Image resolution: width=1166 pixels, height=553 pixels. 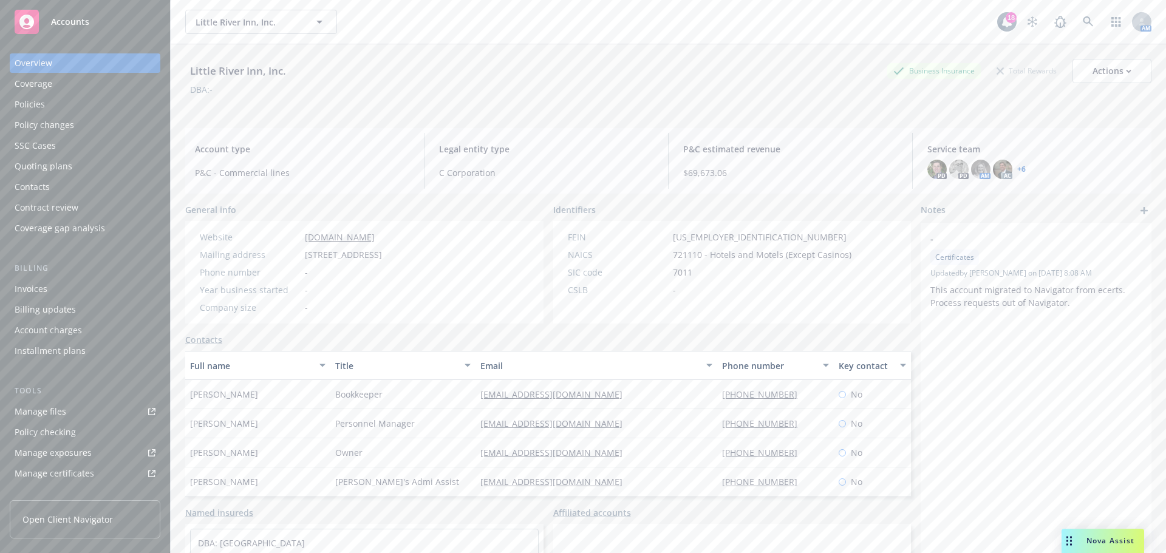 What do you see at coordinates (872, 365) in the screenshot?
I see `button: Key contact` at bounding box center [872, 365].